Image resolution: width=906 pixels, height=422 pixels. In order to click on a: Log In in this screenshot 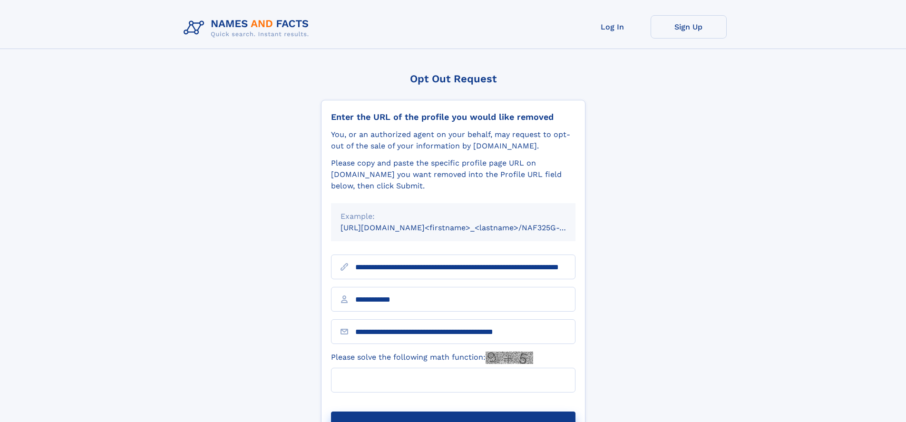, I will do `click(613, 27)`.